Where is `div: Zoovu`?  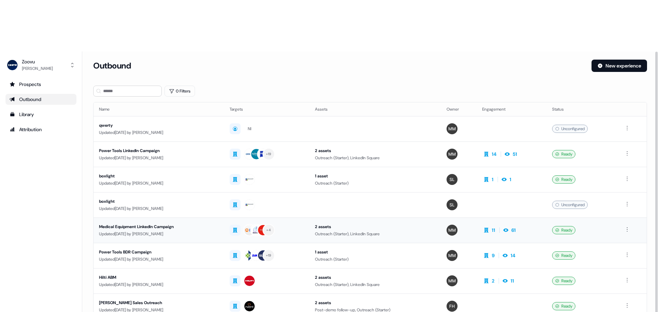
div: Zoovu is located at coordinates (37, 62).